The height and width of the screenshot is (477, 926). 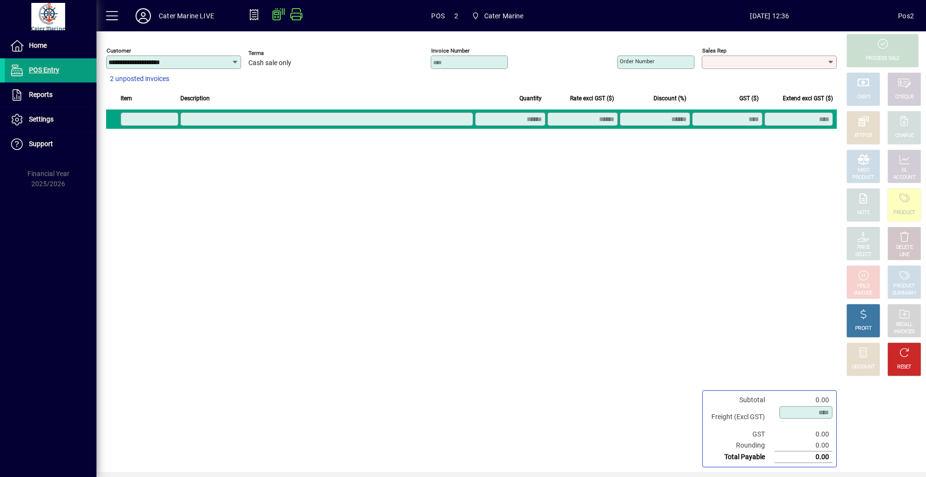 I want to click on div: SUMMARY, so click(x=904, y=293).